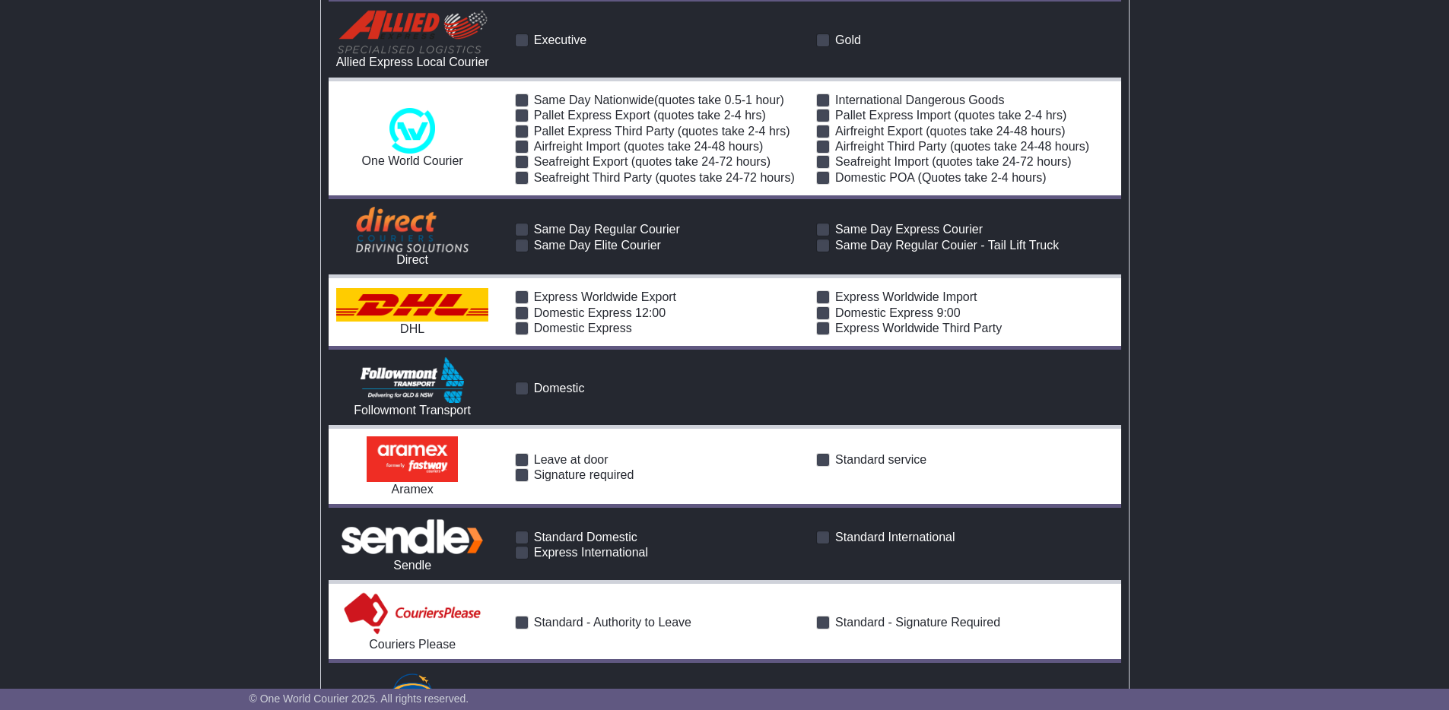 This screenshot has height=710, width=1449. I want to click on div: Followmont Transport, so click(412, 410).